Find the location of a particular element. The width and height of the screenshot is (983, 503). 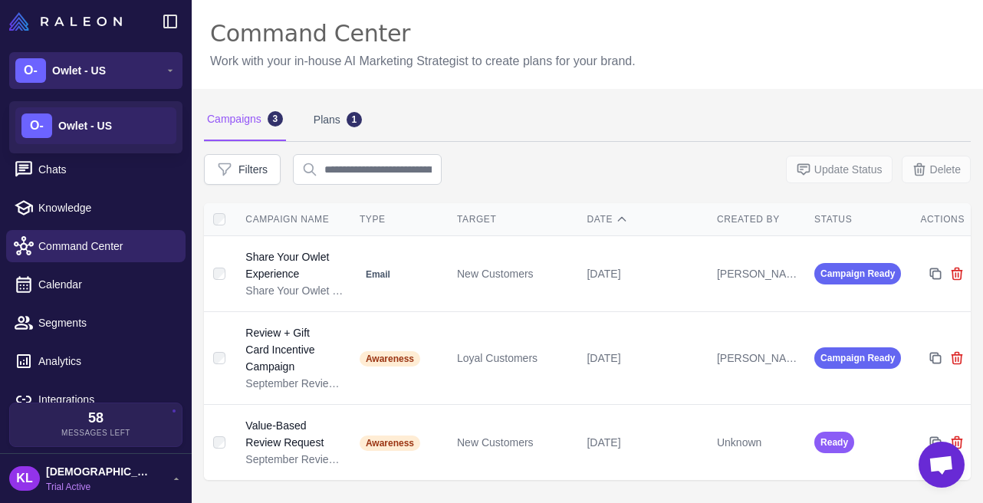

a: Segments is located at coordinates (96, 323).